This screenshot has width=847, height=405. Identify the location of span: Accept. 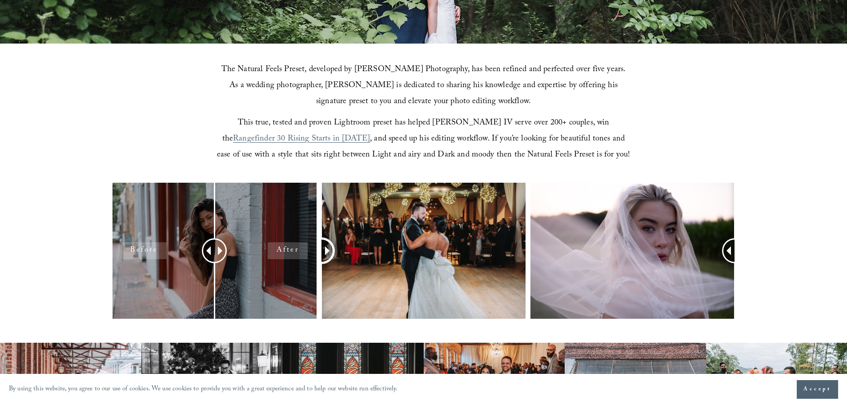
(817, 390).